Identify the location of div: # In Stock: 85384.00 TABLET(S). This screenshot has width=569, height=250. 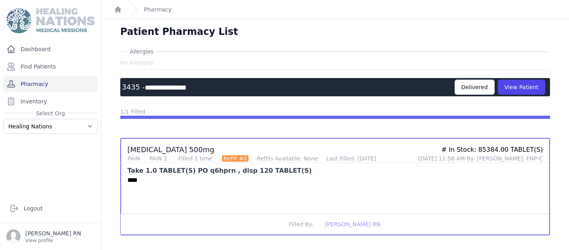
(481, 150).